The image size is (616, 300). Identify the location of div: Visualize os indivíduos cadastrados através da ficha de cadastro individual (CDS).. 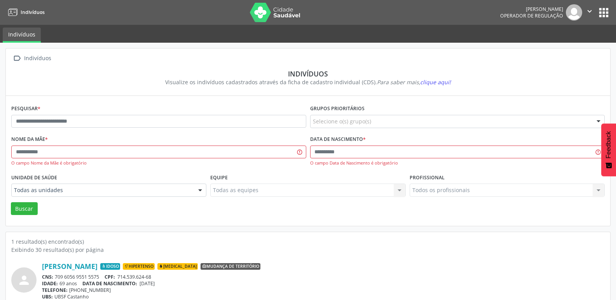
(308, 82).